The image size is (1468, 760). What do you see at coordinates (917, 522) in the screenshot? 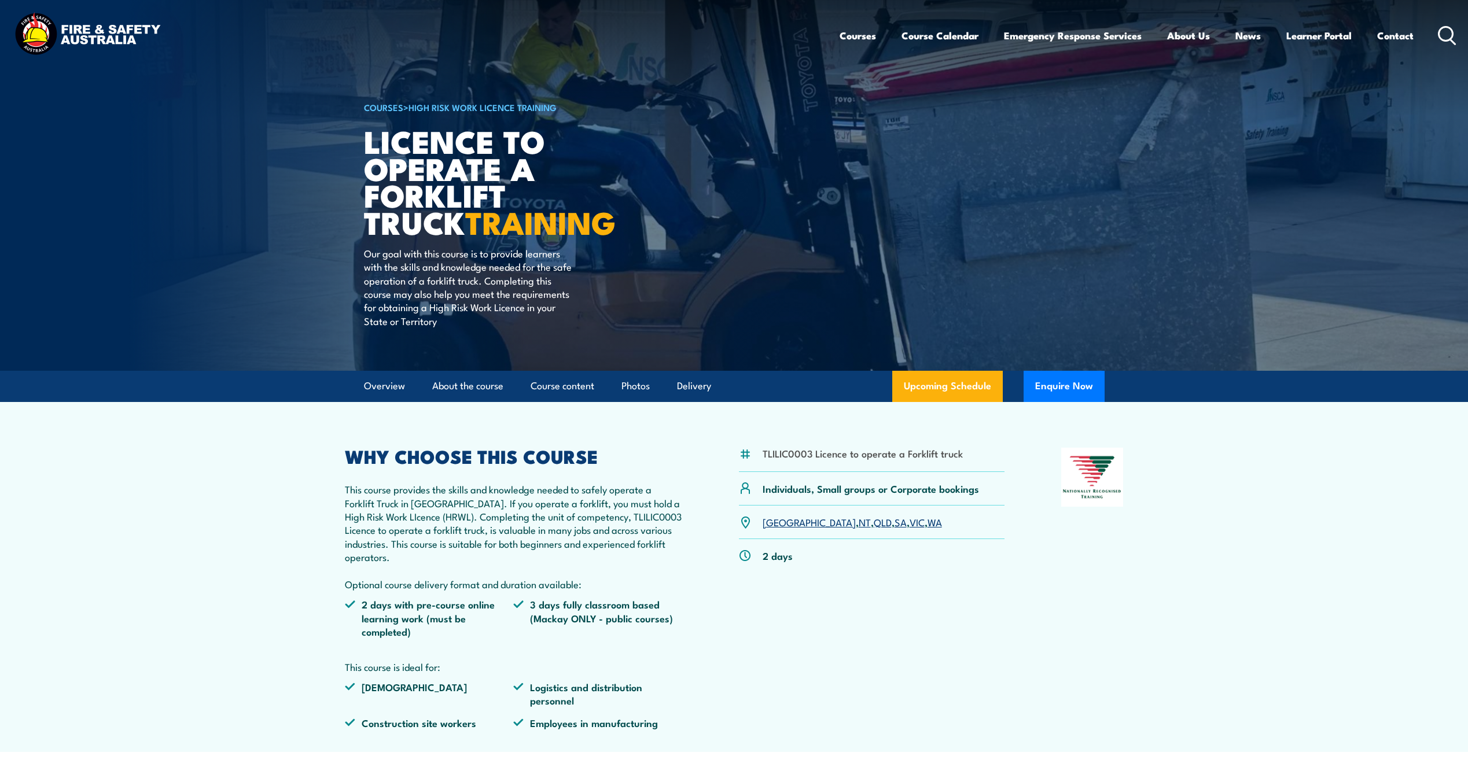
I see `a: VIC` at bounding box center [917, 522].